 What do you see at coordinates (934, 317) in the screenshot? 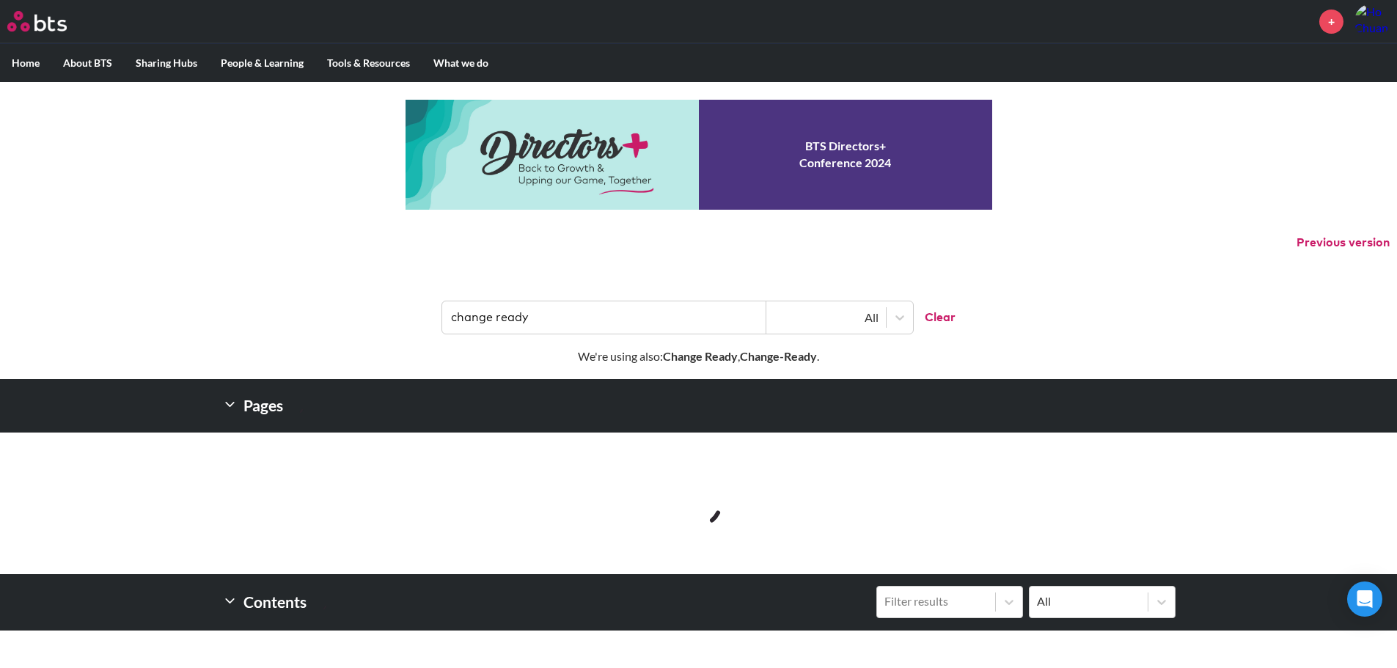
I see `button: Clear` at bounding box center [934, 317].